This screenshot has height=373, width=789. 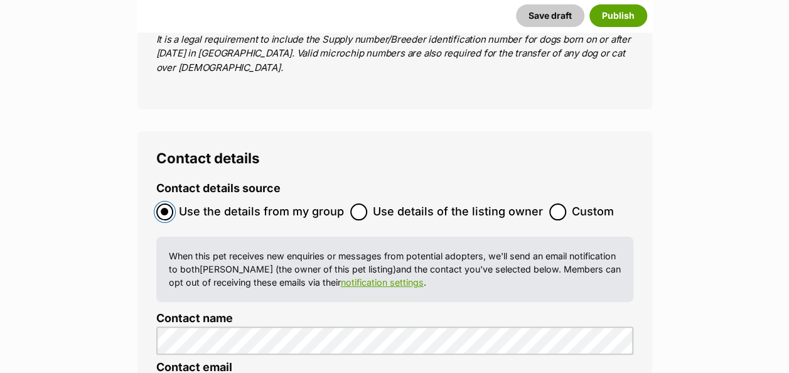 I want to click on span: Use the details from my group, so click(x=261, y=211).